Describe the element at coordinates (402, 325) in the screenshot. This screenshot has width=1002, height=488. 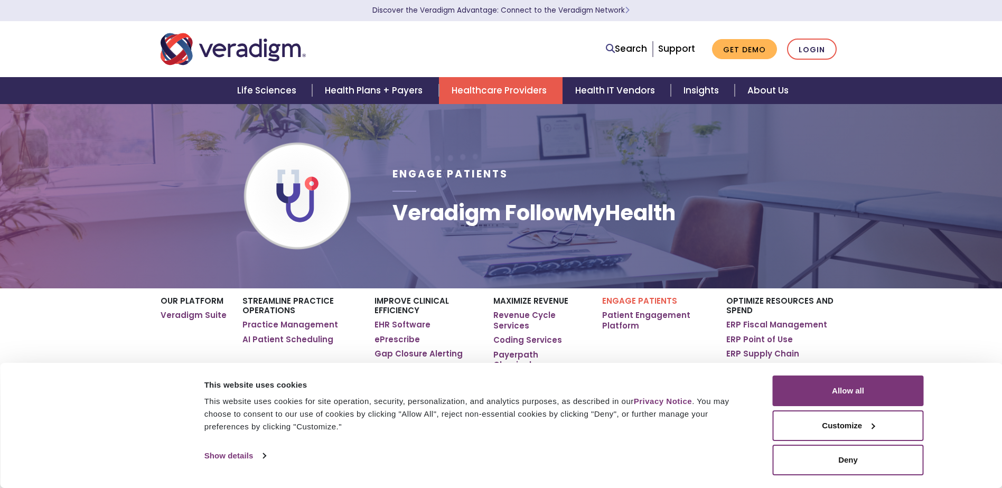
I see `a: EHR Software` at that location.